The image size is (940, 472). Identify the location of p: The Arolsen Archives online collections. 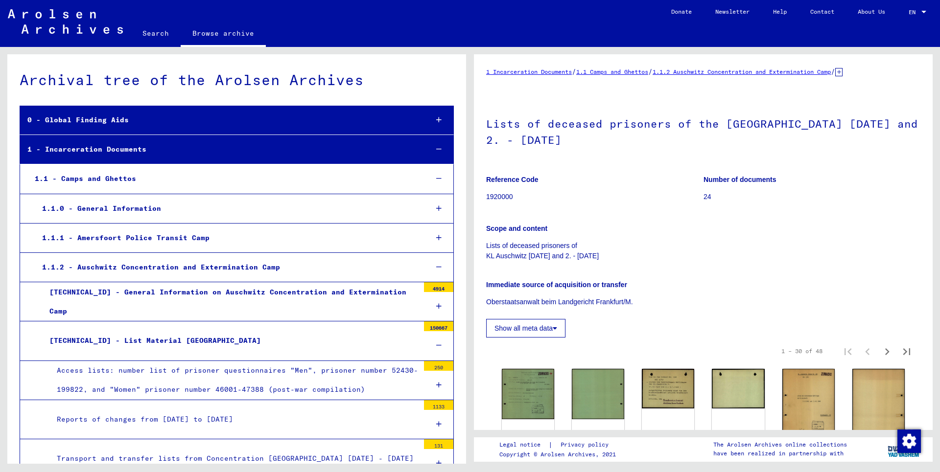
(780, 445).